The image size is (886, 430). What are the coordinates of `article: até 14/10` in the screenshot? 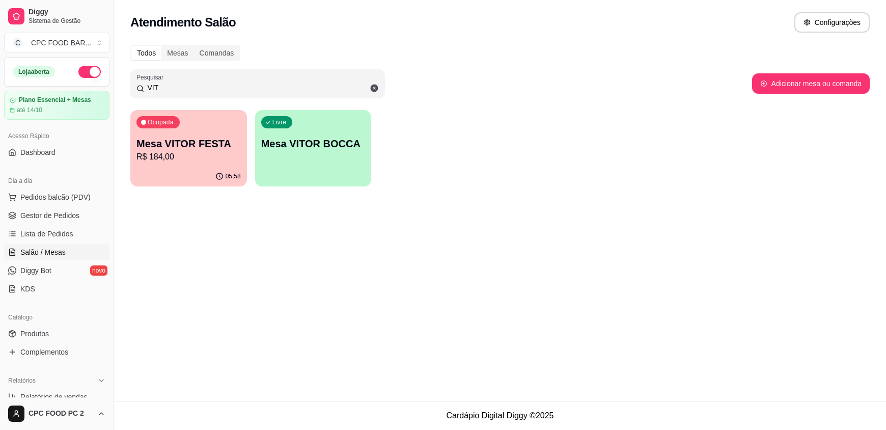 It's located at (30, 110).